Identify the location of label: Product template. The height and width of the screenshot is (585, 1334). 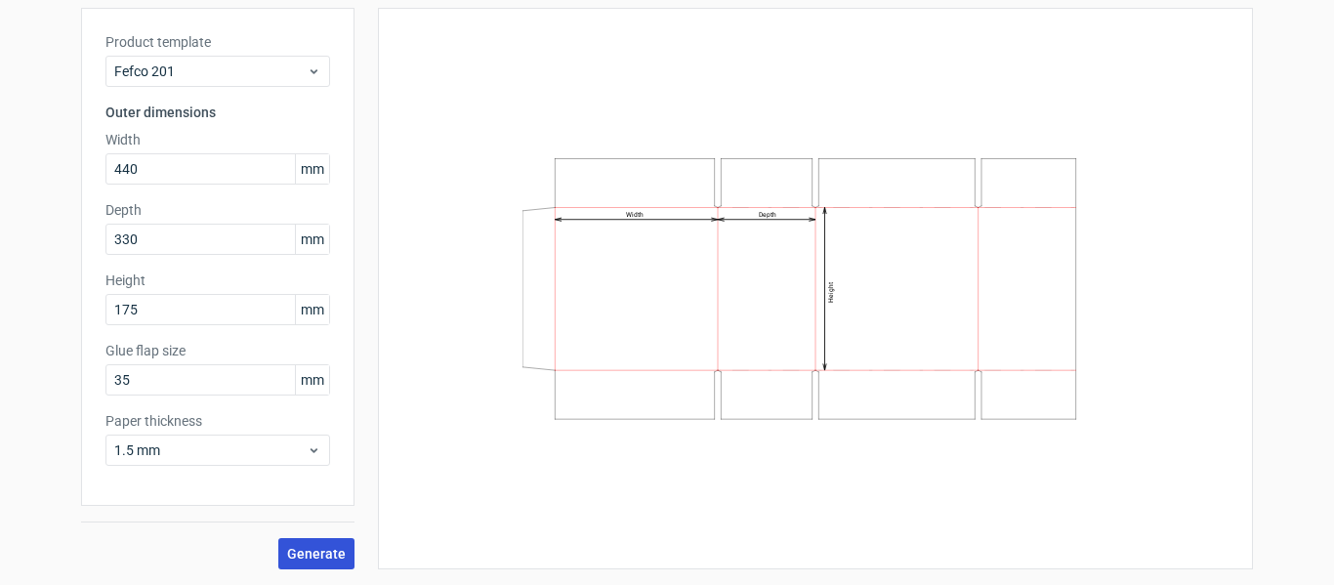
(218, 42).